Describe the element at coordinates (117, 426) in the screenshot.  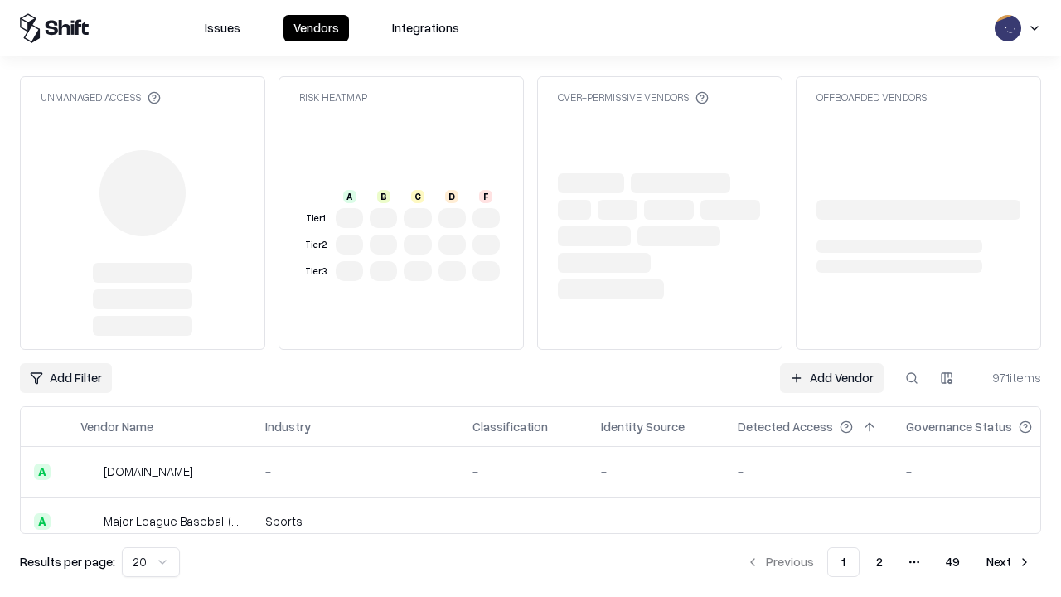
I see `div: Vendor Name` at that location.